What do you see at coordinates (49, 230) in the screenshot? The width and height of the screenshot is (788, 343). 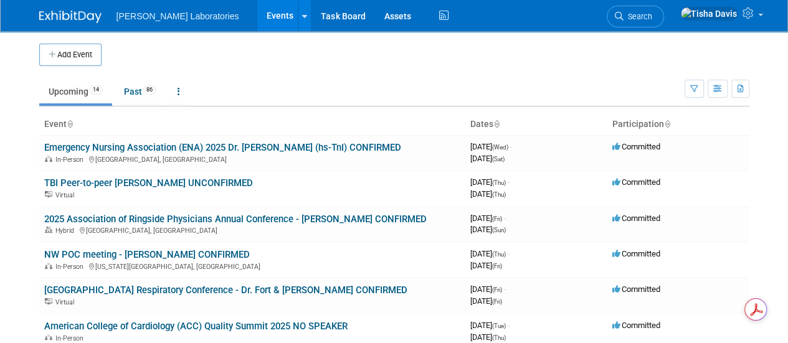 I see `img: Hybrid Event` at bounding box center [49, 230].